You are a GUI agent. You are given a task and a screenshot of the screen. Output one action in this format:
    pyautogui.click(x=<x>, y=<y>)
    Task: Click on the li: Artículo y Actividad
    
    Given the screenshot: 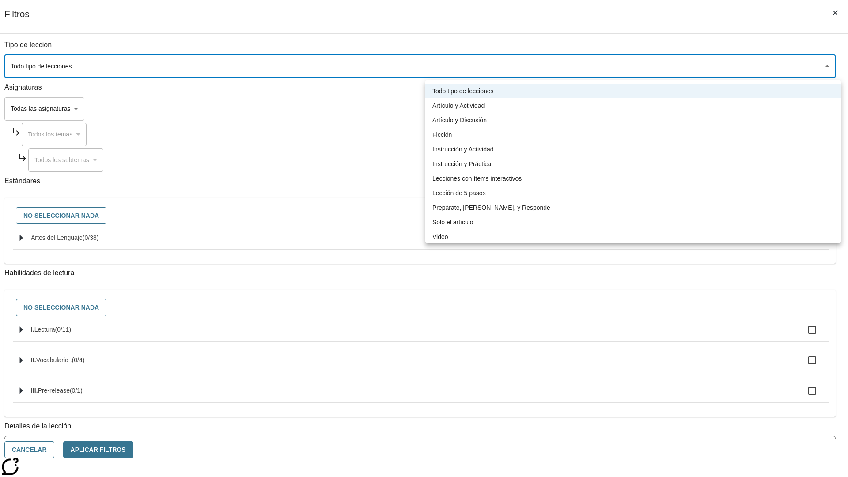 What is the action you would take?
    pyautogui.click(x=633, y=106)
    